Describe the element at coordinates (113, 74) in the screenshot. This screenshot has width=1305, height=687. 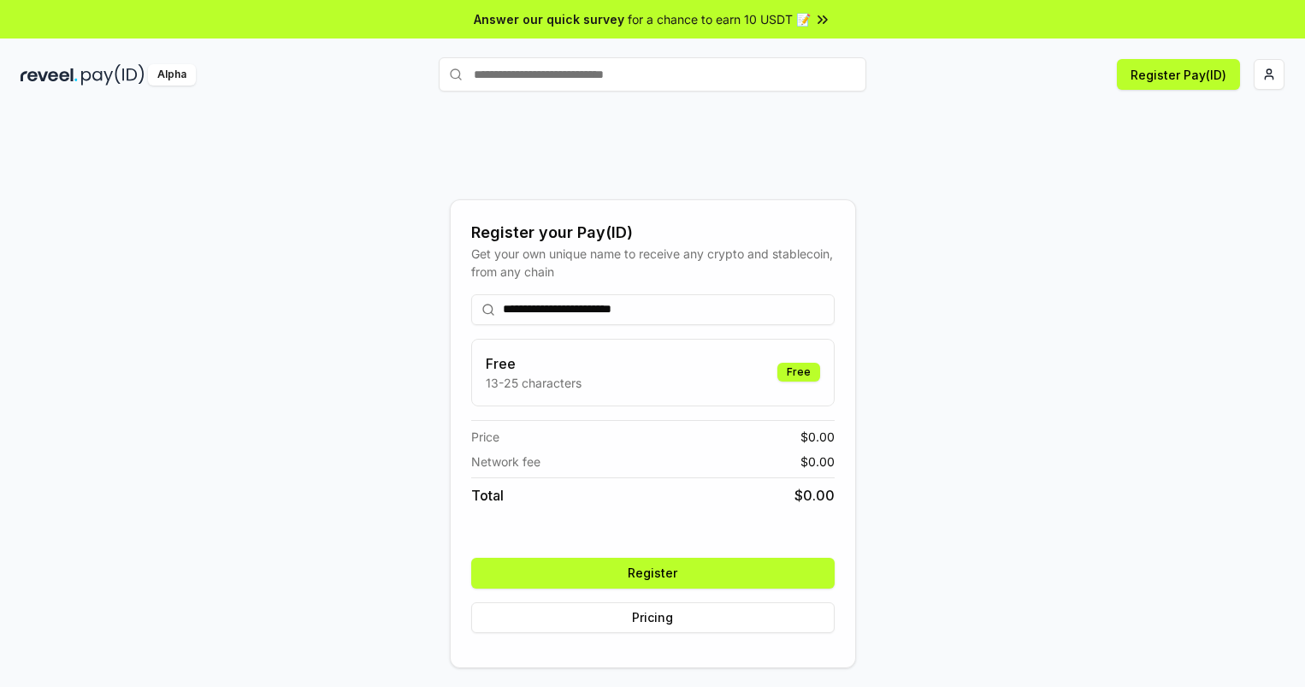
I see `img: pay_id` at that location.